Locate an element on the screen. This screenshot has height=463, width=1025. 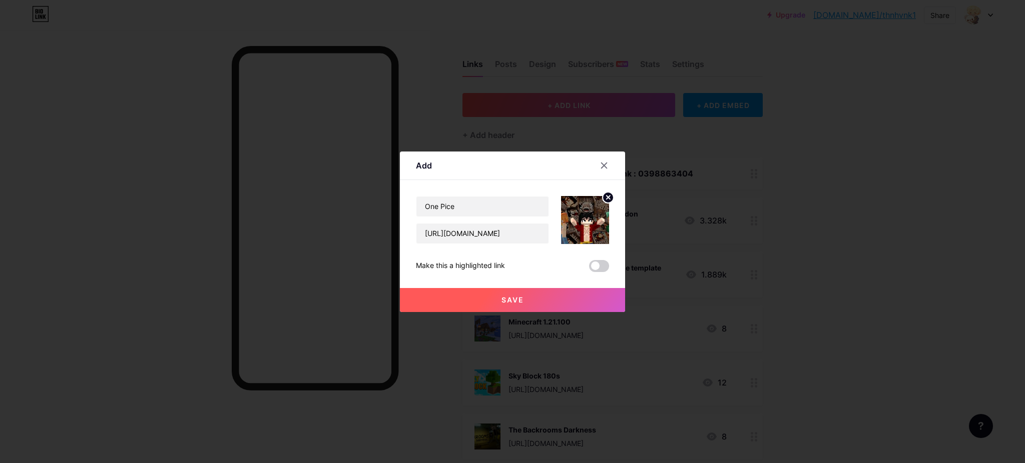
input: Title is located at coordinates (483, 207).